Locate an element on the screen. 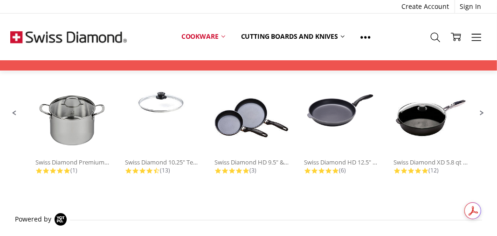  span: Powered by is located at coordinates (33, 219).